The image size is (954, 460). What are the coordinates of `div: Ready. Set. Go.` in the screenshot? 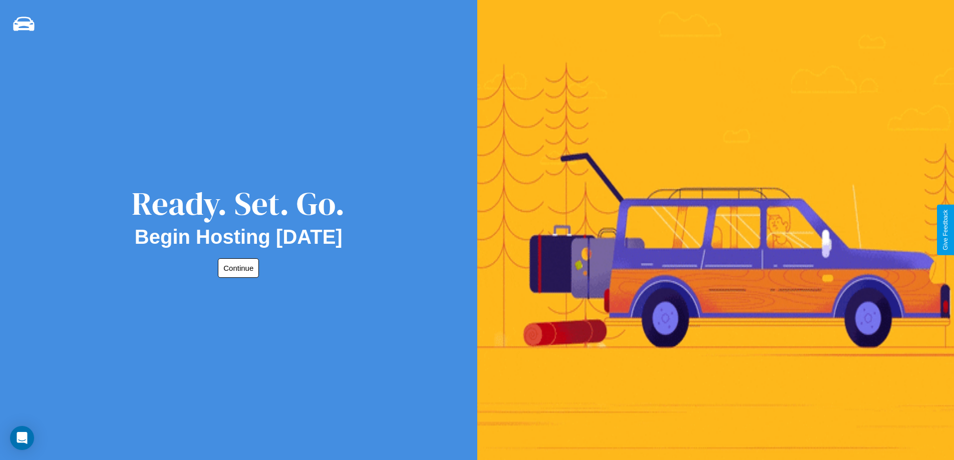 It's located at (238, 203).